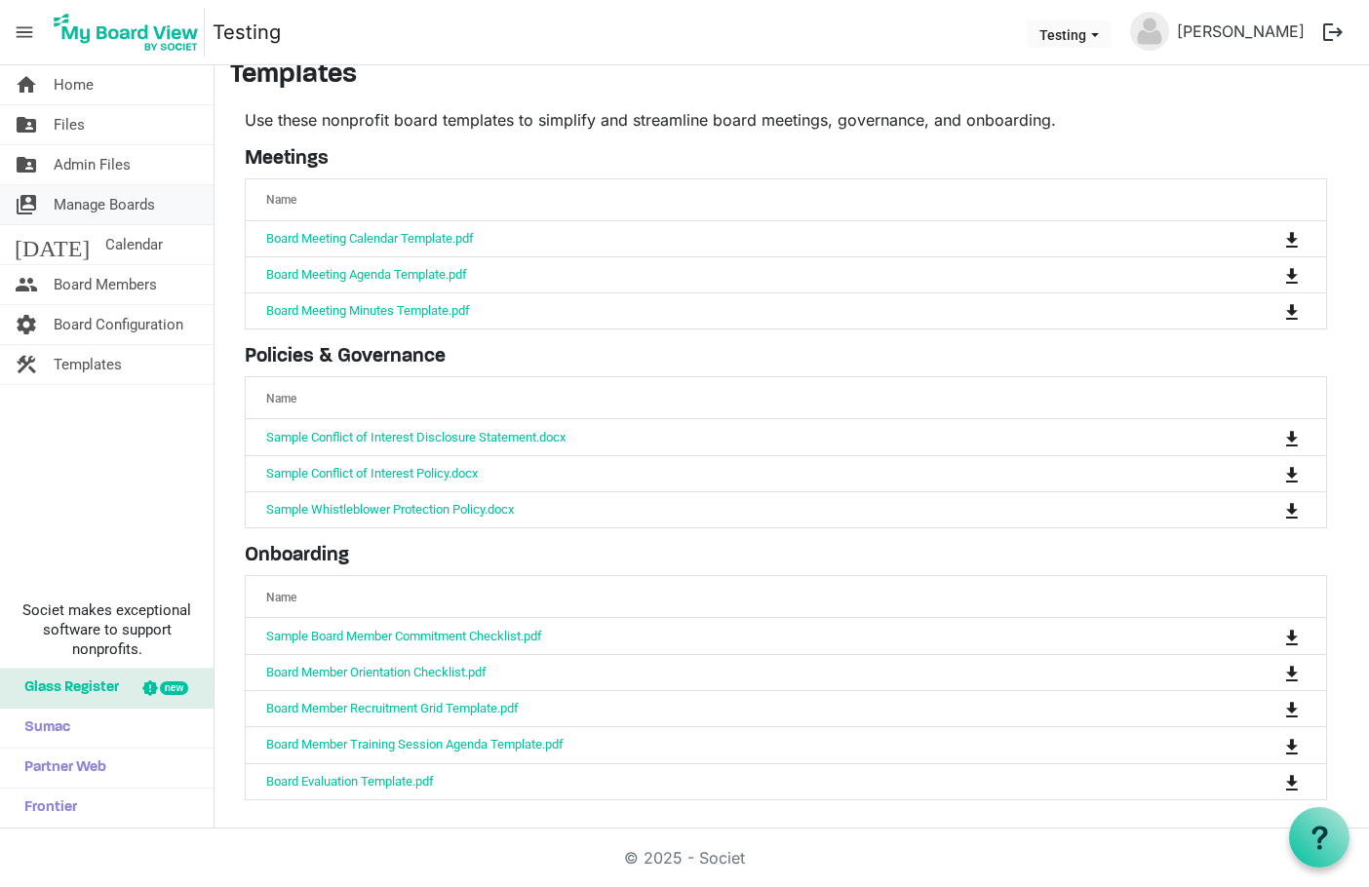  Describe the element at coordinates (26, 85) in the screenshot. I see `span: home` at that location.